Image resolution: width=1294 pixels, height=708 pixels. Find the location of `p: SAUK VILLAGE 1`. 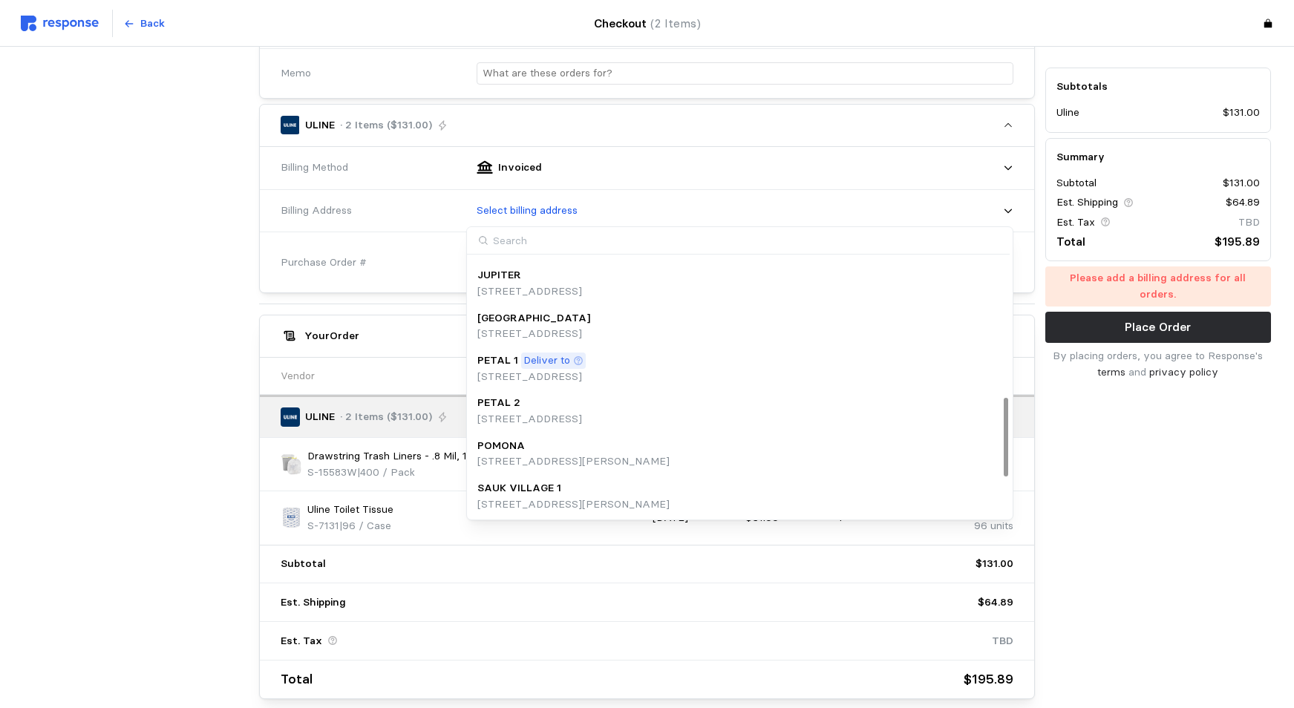

p: SAUK VILLAGE 1 is located at coordinates (519, 489).